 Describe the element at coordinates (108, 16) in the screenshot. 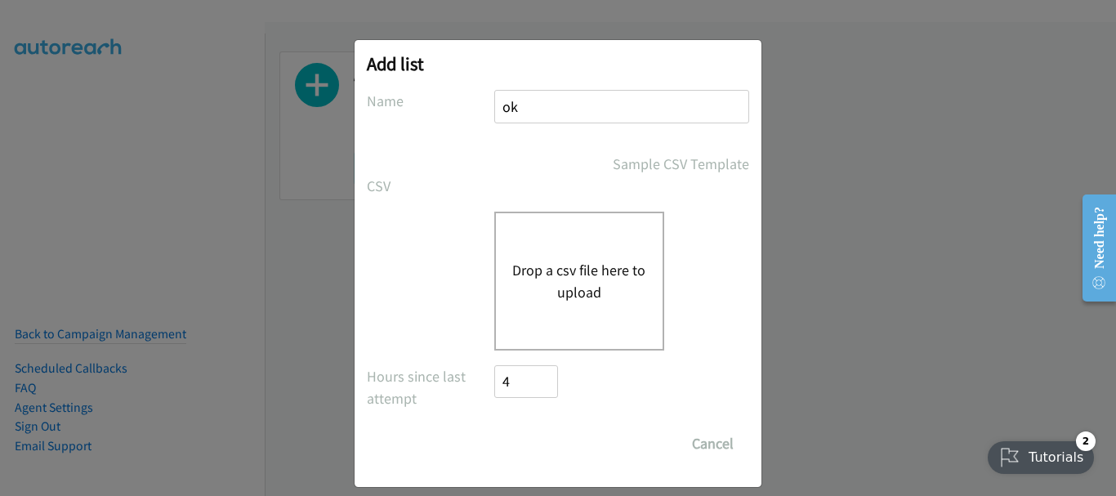

I see `upt-list-badge: 2` at that location.